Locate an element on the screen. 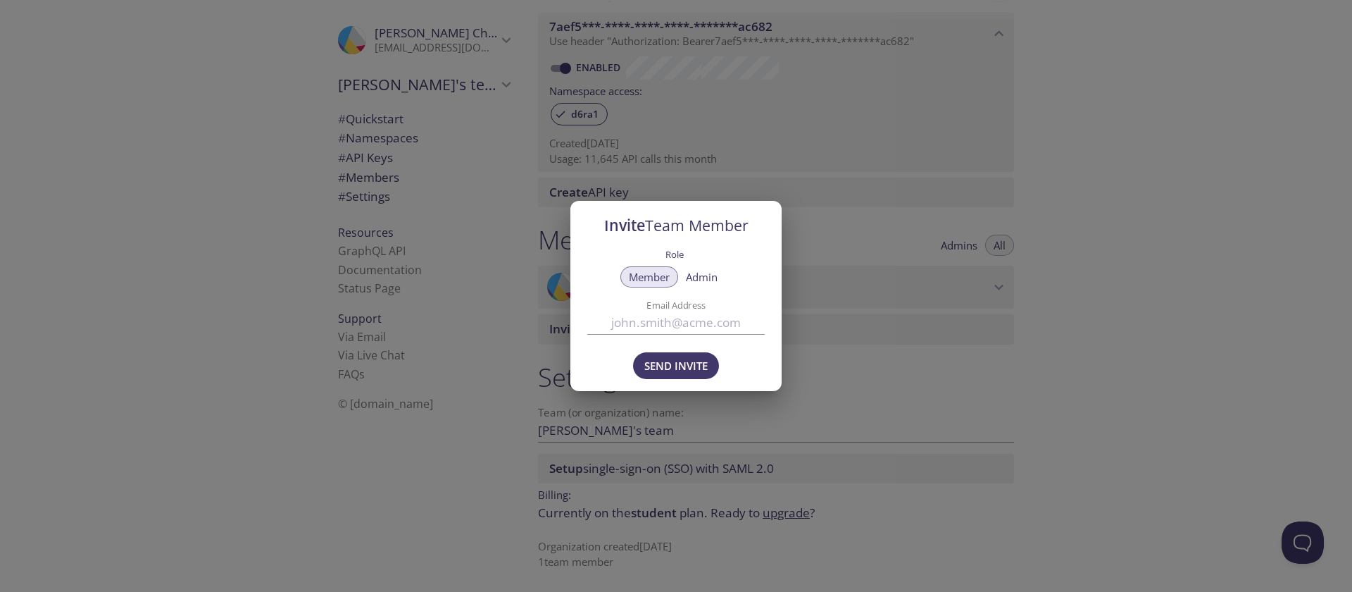 The image size is (1352, 592). span: Team Member is located at coordinates (697, 225).